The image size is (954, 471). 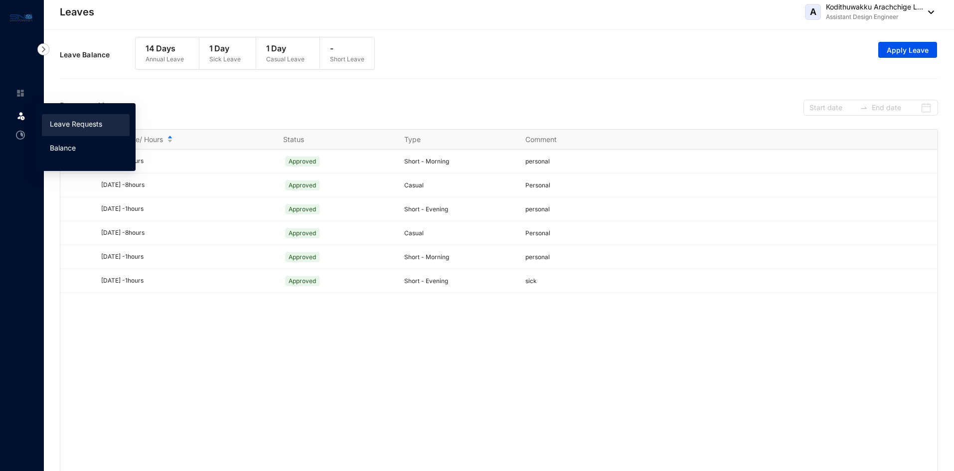 I want to click on img: nav-icon-right.af6afadce00d159da59955279c43614e.svg, so click(x=43, y=49).